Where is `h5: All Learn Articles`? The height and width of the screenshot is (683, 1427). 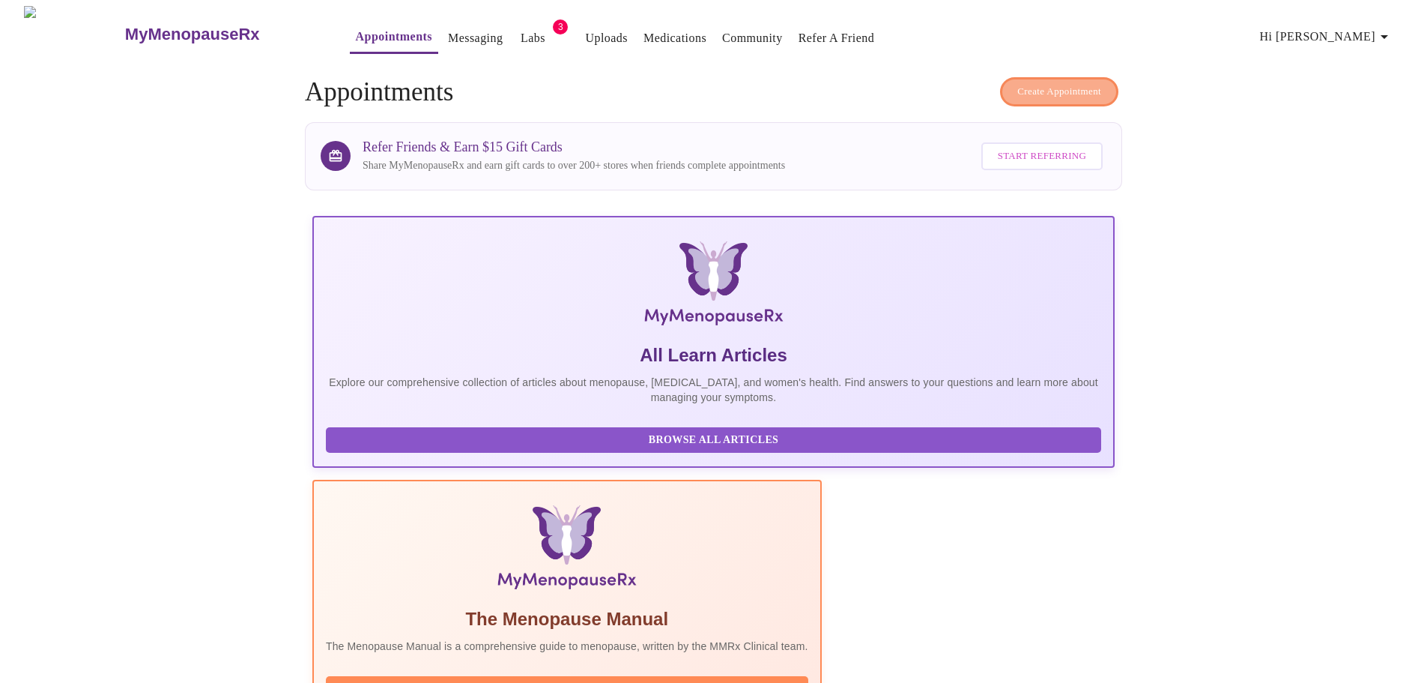
h5: All Learn Articles is located at coordinates (713, 355).